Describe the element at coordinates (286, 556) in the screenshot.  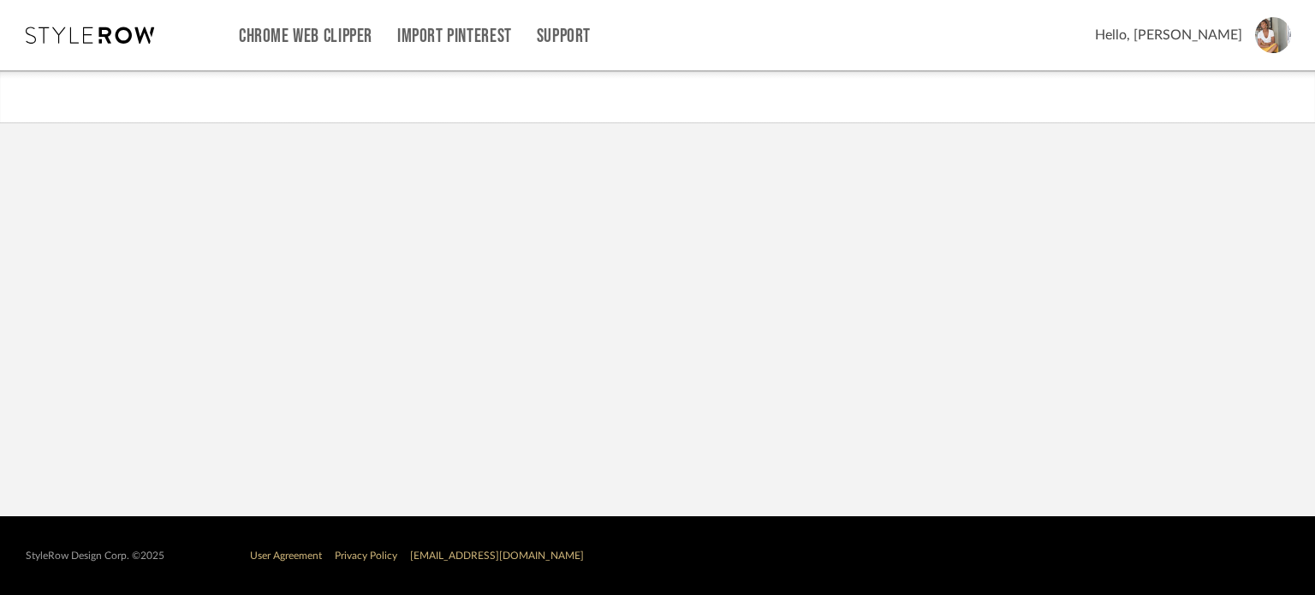
I see `a: User Agreement` at that location.